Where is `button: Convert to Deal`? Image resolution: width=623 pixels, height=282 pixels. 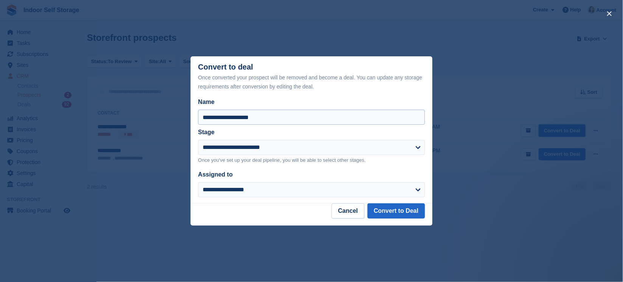 button: Convert to Deal is located at coordinates (396, 211).